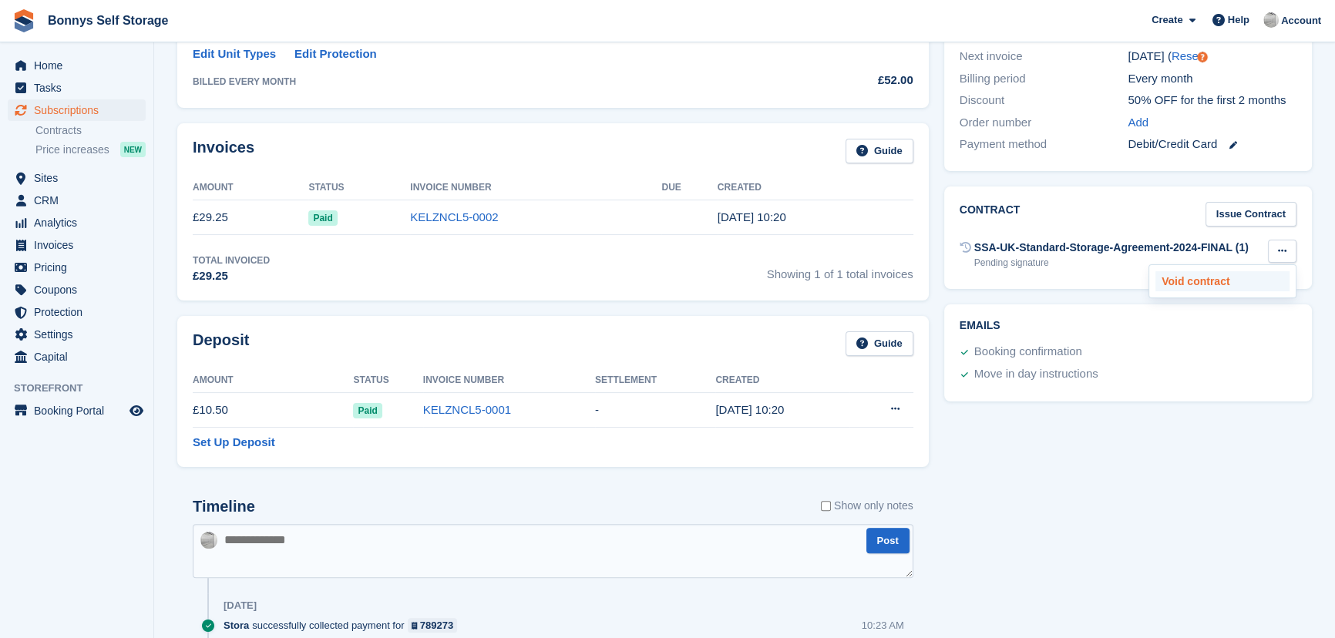 The width and height of the screenshot is (1335, 638). What do you see at coordinates (1138, 123) in the screenshot?
I see `a: Add` at bounding box center [1138, 123].